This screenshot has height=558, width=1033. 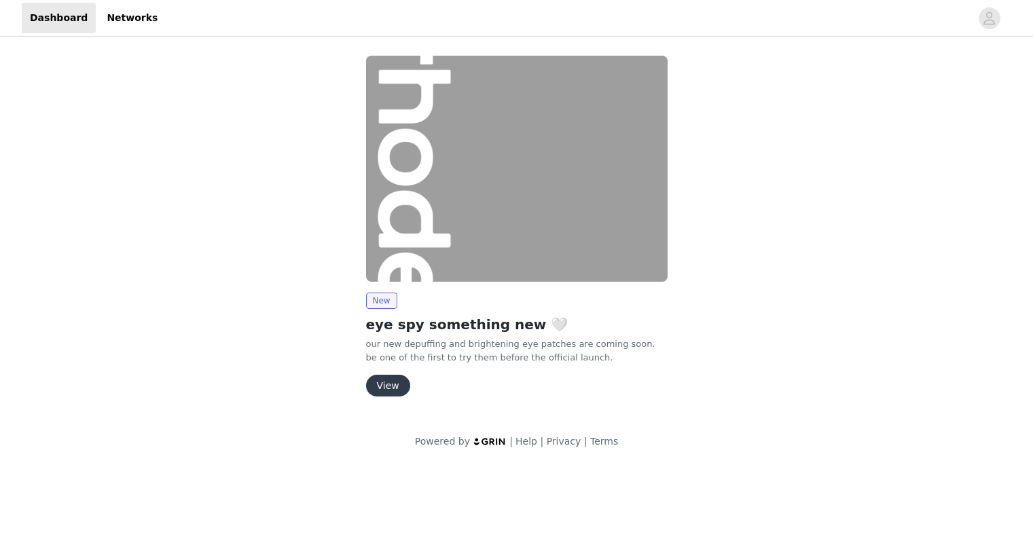 I want to click on span: Powered by, so click(x=442, y=442).